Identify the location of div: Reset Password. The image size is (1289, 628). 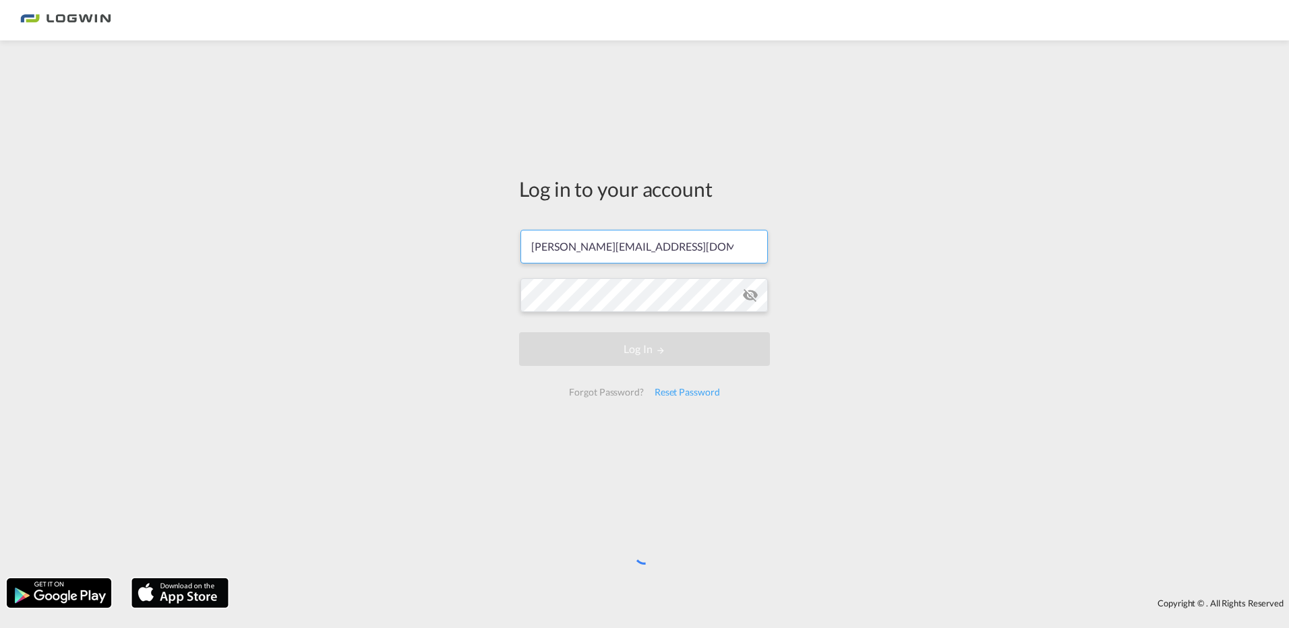
(687, 392).